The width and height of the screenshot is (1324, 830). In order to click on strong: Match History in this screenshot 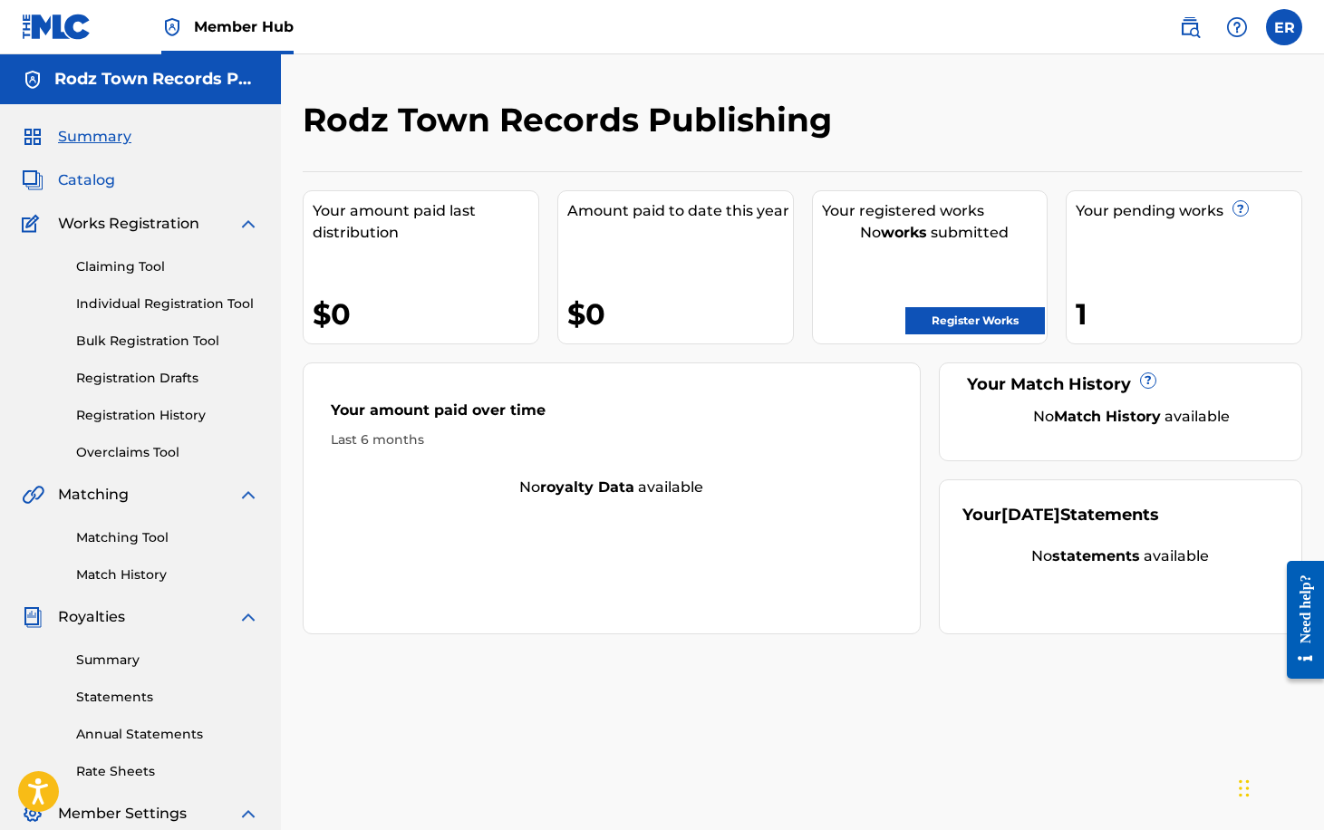, I will do `click(1107, 416)`.